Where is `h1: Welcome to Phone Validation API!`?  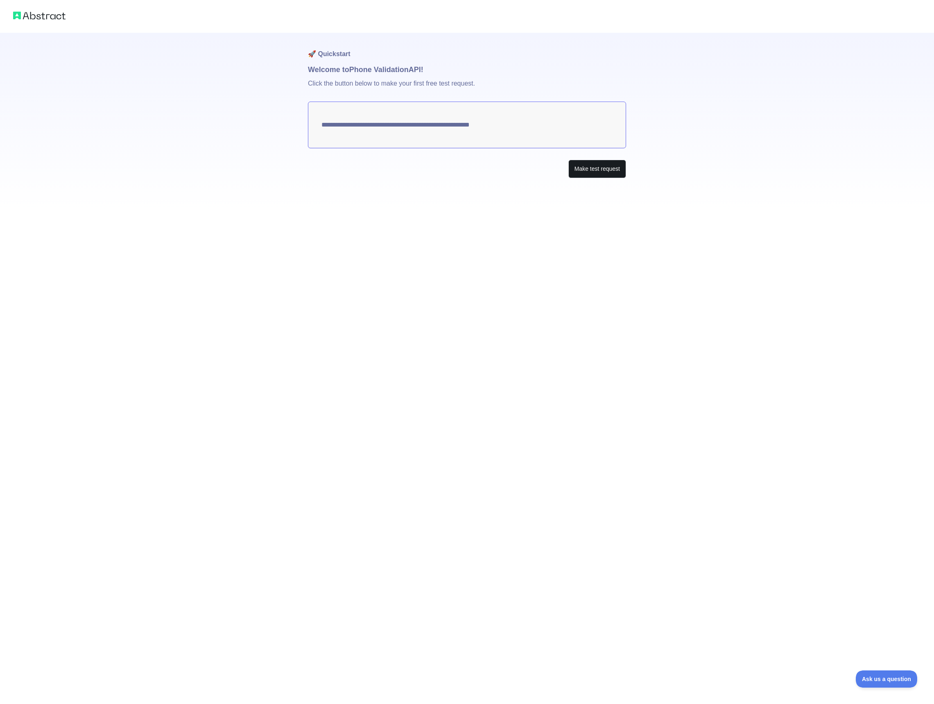 h1: Welcome to Phone Validation API! is located at coordinates (467, 70).